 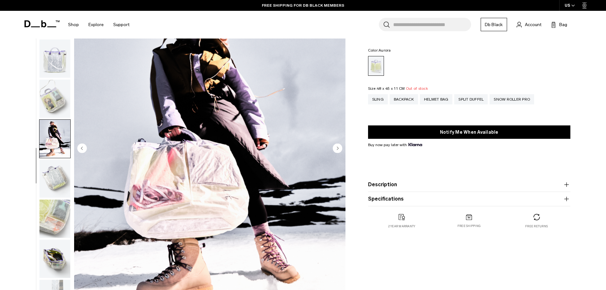 I want to click on span: Aurora, so click(x=384, y=50).